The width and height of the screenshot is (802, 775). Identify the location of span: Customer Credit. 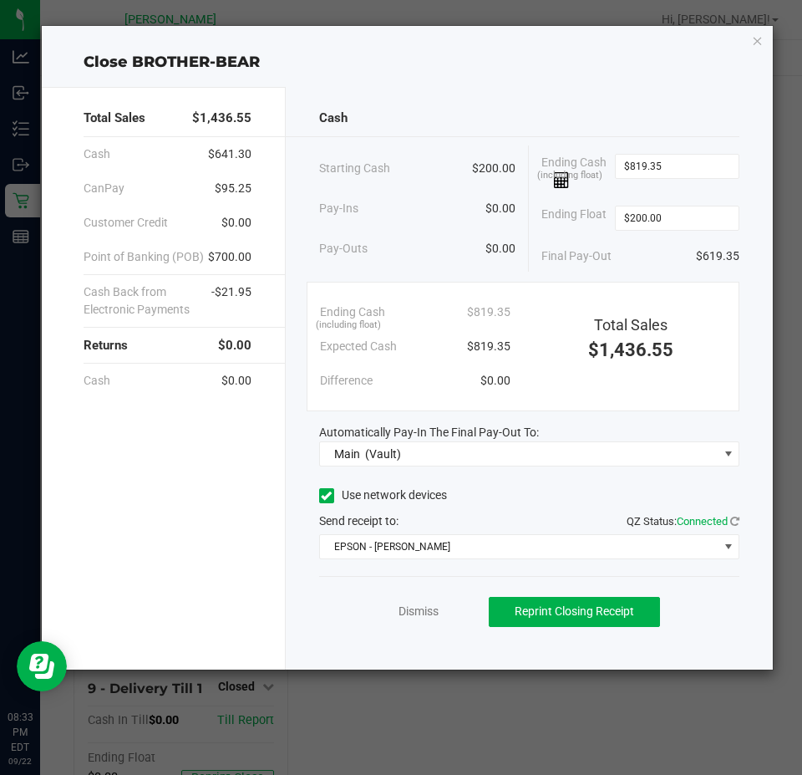
(125, 222).